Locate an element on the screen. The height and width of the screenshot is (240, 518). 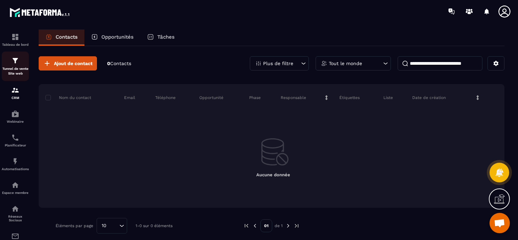
a: Opportunités is located at coordinates (112, 38).